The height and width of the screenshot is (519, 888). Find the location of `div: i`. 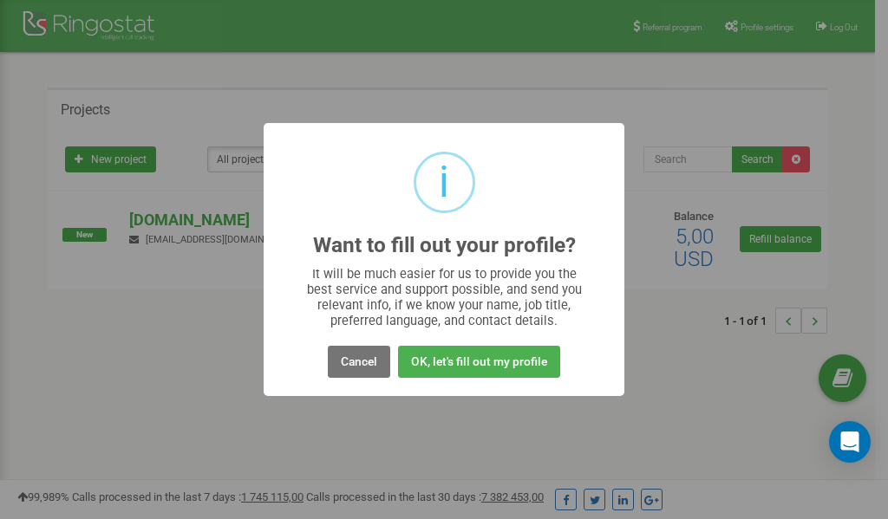

div: i is located at coordinates (444, 182).